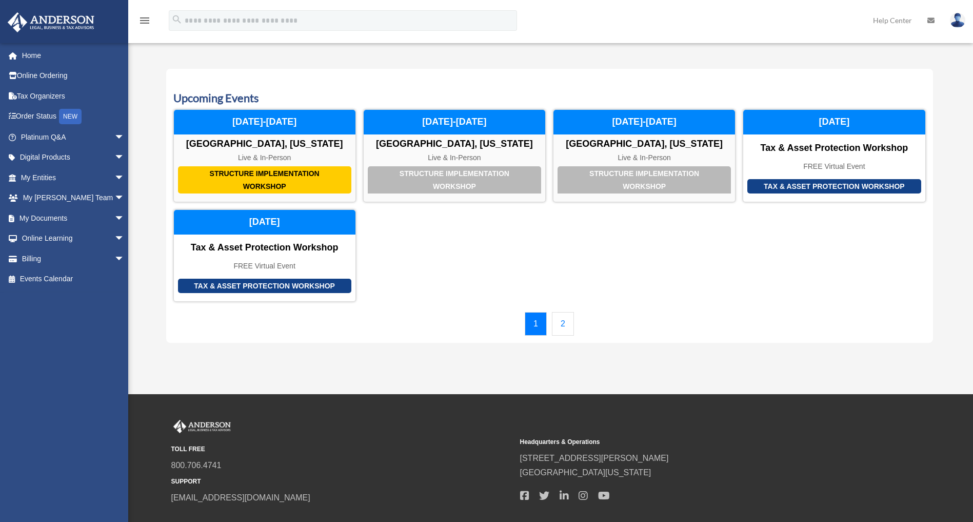  What do you see at coordinates (958, 20) in the screenshot?
I see `img: User Pic` at bounding box center [958, 20].